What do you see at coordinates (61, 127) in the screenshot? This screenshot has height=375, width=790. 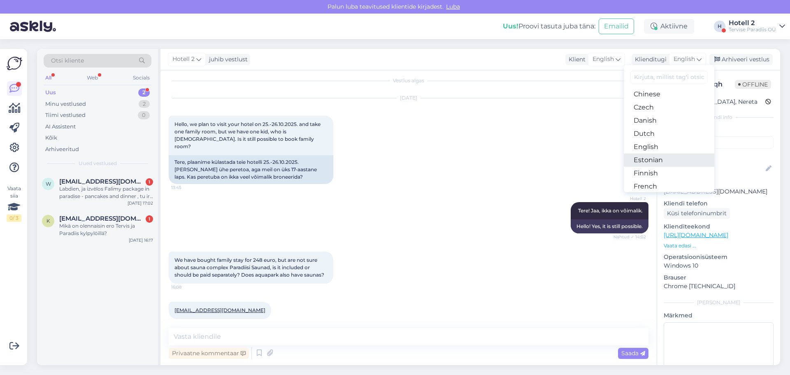 I see `div: AI Assistent` at bounding box center [61, 127].